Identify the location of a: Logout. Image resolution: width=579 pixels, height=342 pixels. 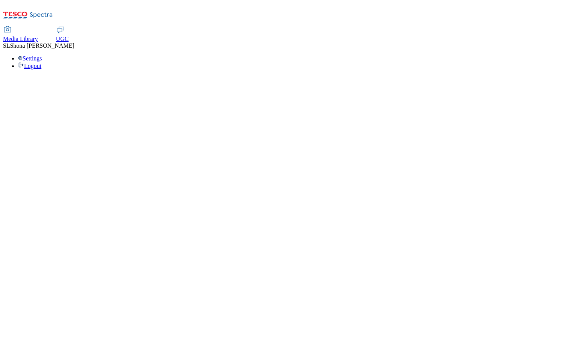
(30, 66).